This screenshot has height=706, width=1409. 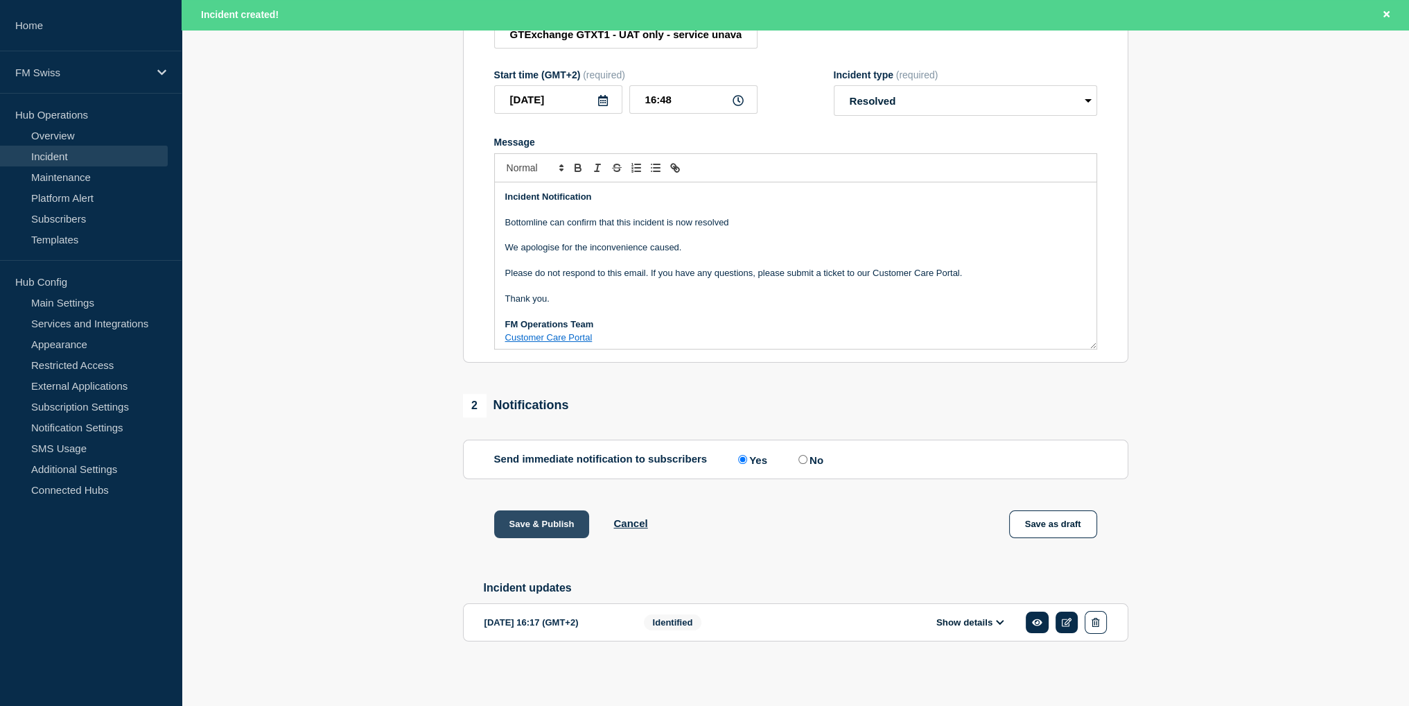 What do you see at coordinates (558, 99) in the screenshot?
I see `input: YYYY-MM-DD` at bounding box center [558, 99].